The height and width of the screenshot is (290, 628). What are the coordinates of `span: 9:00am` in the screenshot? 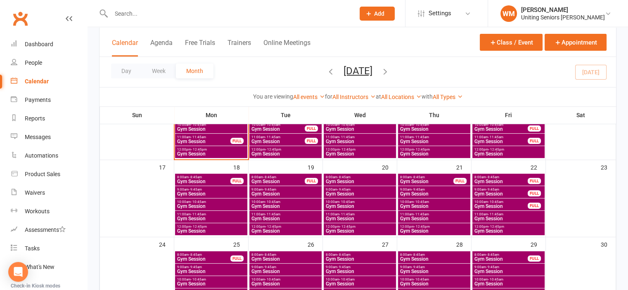 It's located at (211, 190).